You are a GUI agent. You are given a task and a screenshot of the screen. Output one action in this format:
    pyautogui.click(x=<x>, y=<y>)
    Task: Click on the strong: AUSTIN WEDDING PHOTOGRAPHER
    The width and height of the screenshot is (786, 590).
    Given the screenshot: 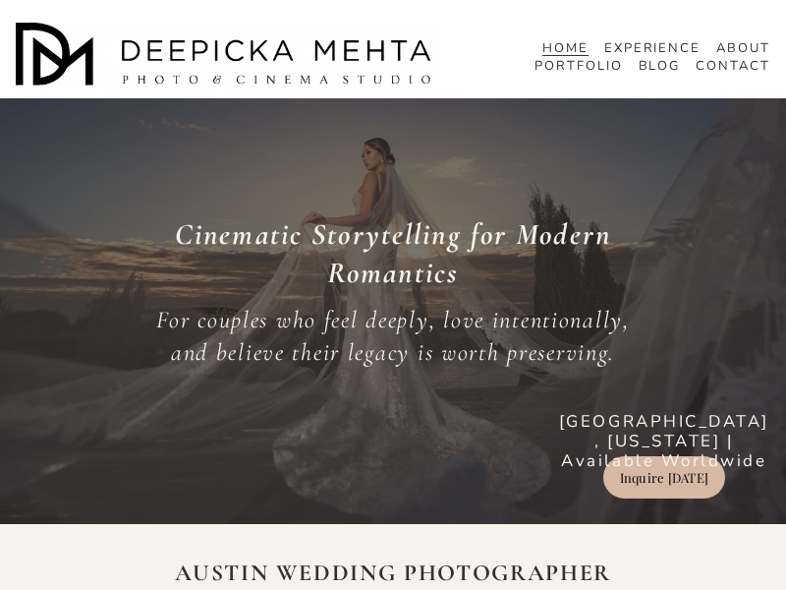 What is the action you would take?
    pyautogui.click(x=393, y=572)
    